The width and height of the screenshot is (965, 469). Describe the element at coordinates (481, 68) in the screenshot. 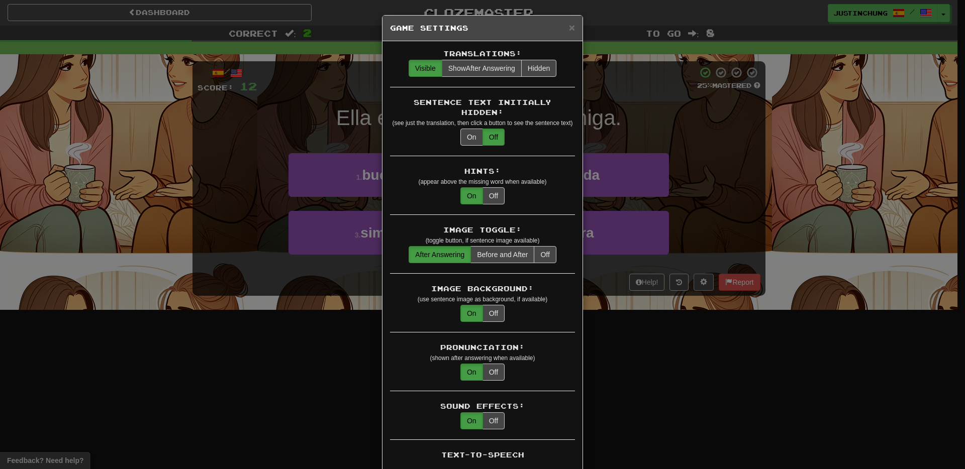

I see `span: After Answering` at that location.